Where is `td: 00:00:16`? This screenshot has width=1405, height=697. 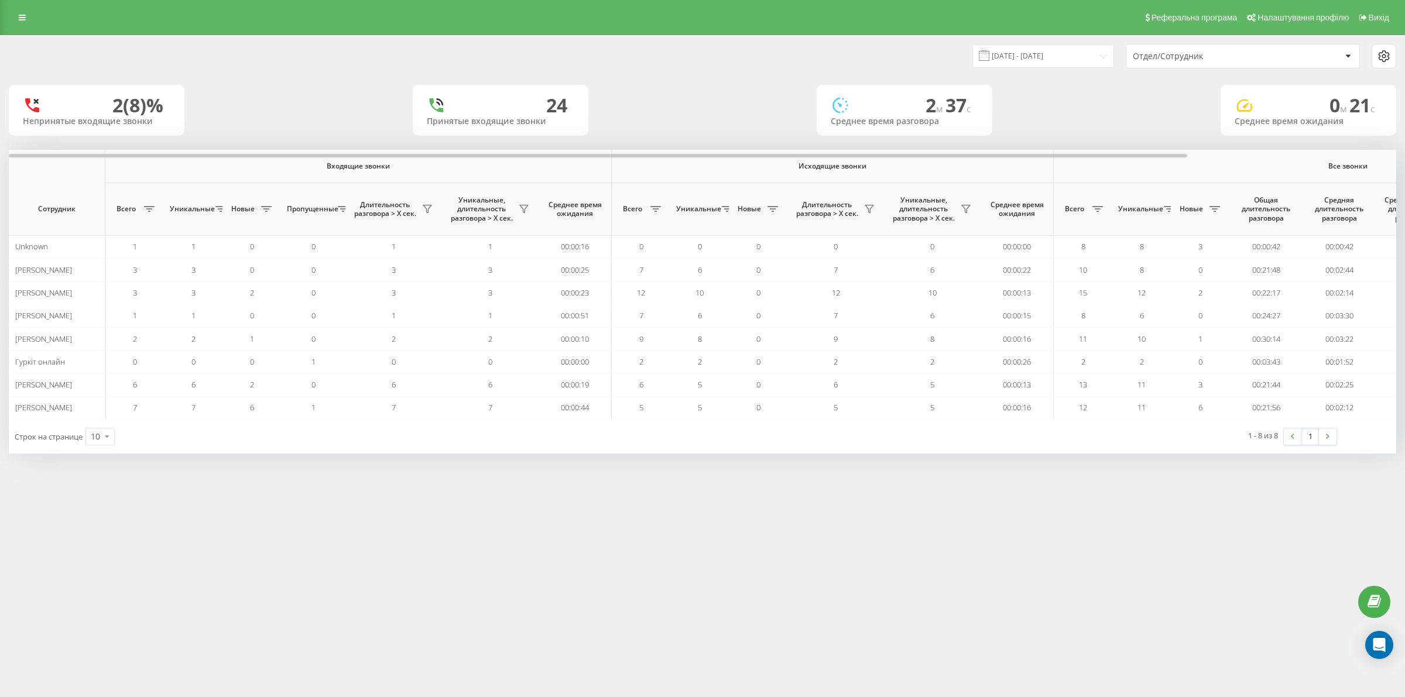 td: 00:00:16 is located at coordinates (1017, 407).